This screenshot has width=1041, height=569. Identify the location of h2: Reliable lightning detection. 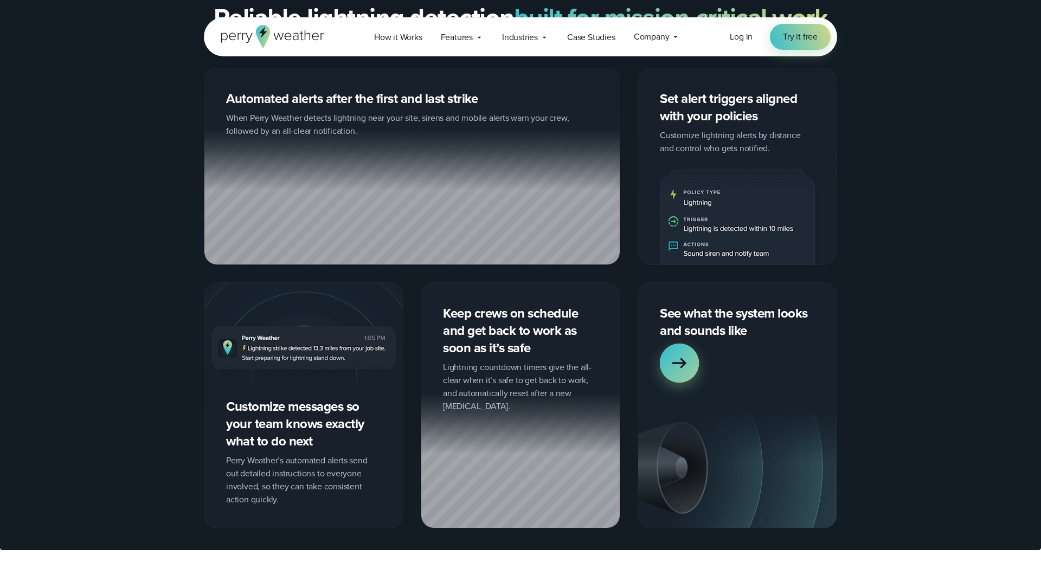
(520, 18).